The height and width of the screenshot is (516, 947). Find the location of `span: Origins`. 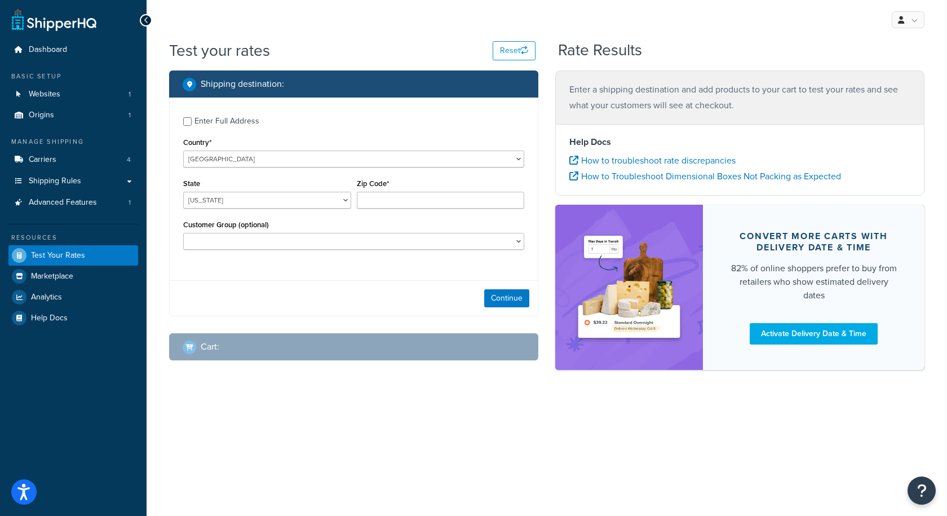

span: Origins is located at coordinates (41, 115).